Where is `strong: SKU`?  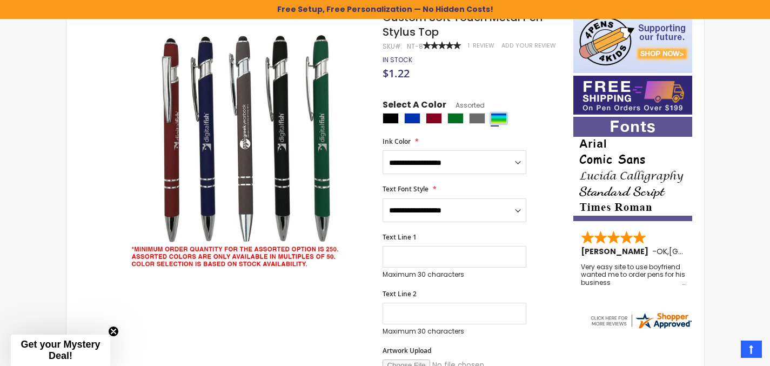
strong: SKU is located at coordinates (392, 46).